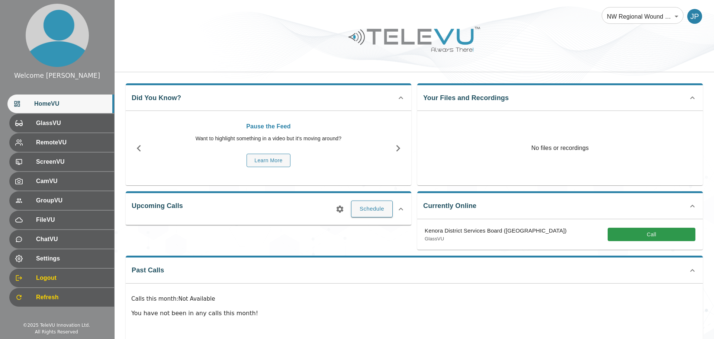  What do you see at coordinates (62, 278) in the screenshot?
I see `div: Logout` at bounding box center [62, 278].